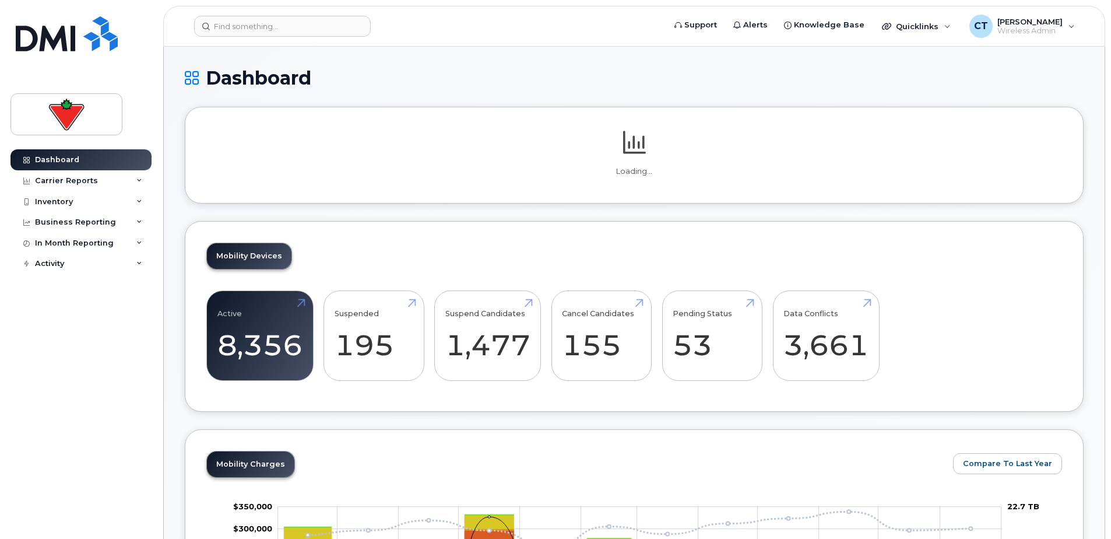 This screenshot has width=1111, height=539. What do you see at coordinates (252, 528) in the screenshot?
I see `tspan: $300,000` at bounding box center [252, 528].